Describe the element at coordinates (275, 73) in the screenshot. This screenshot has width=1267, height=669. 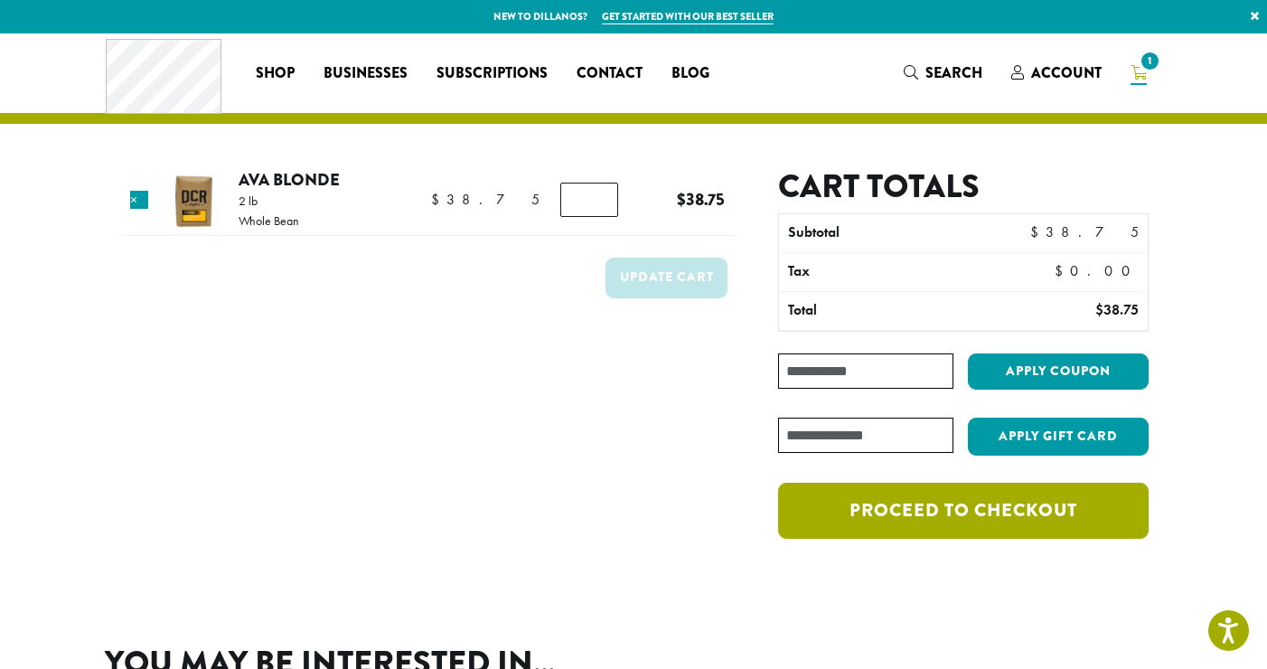
I see `a: Shop` at that location.